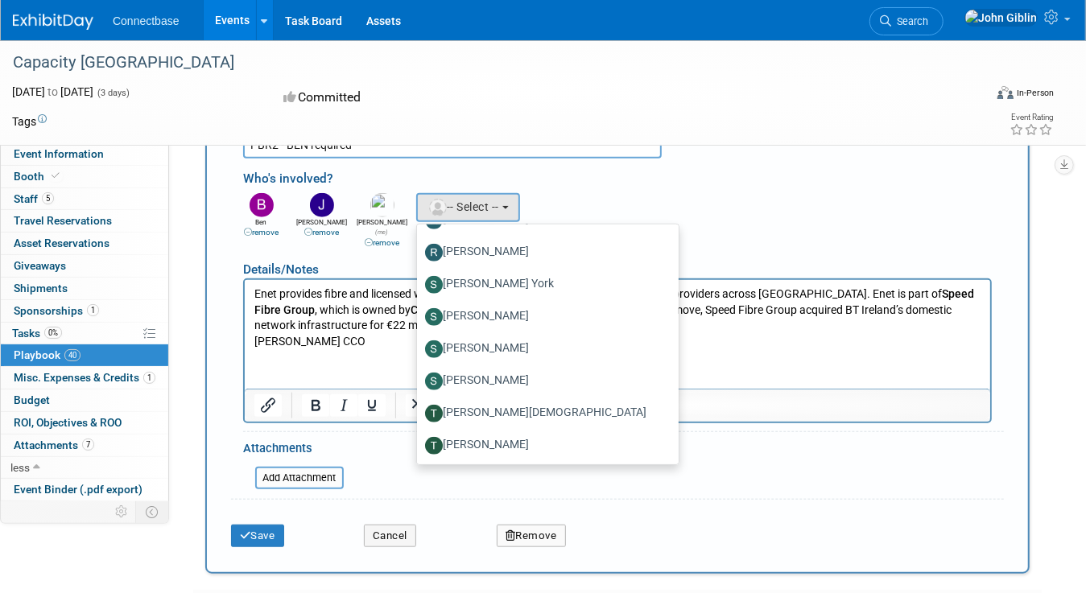  I want to click on span: 40, so click(72, 355).